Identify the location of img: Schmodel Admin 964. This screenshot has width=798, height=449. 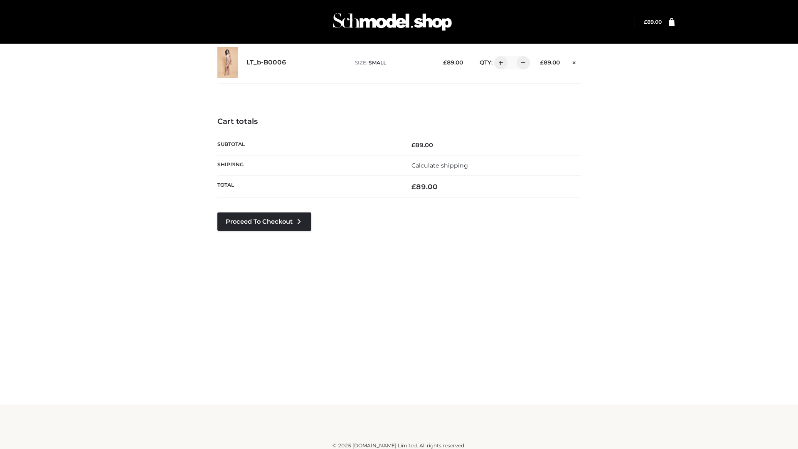
(392, 22).